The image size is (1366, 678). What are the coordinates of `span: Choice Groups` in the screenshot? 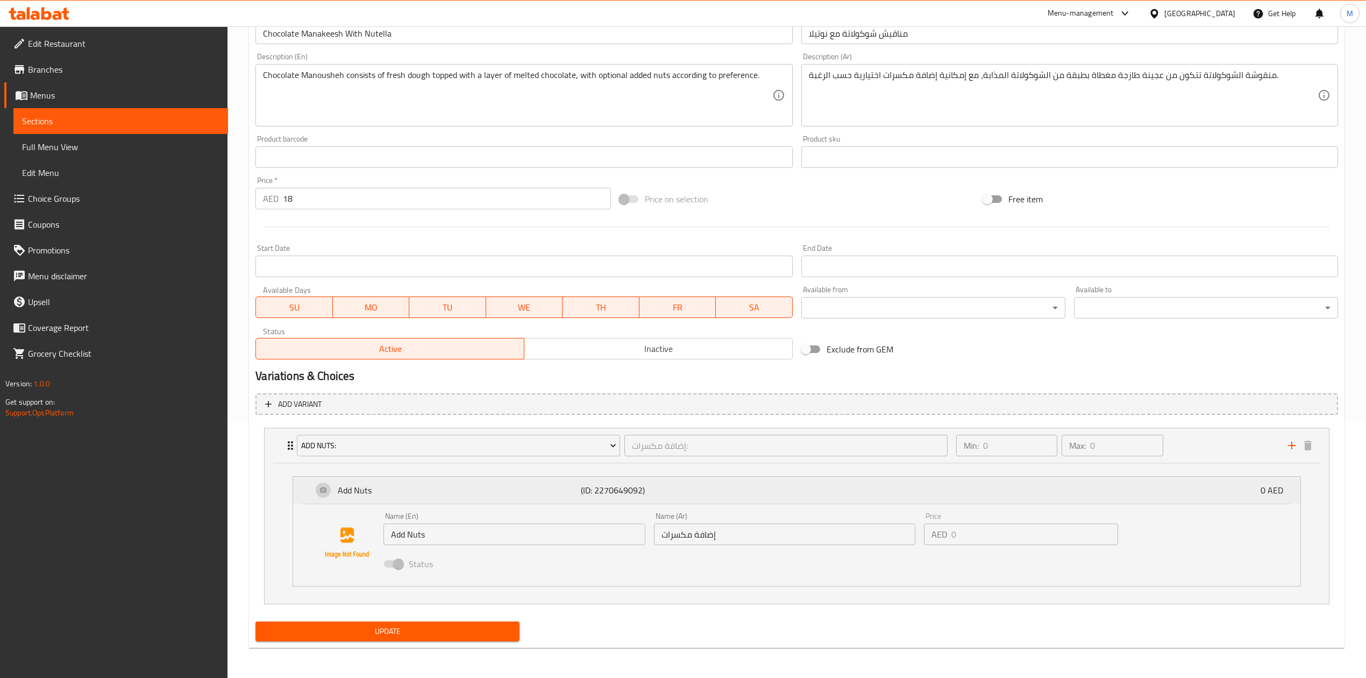 It's located at (124, 199).